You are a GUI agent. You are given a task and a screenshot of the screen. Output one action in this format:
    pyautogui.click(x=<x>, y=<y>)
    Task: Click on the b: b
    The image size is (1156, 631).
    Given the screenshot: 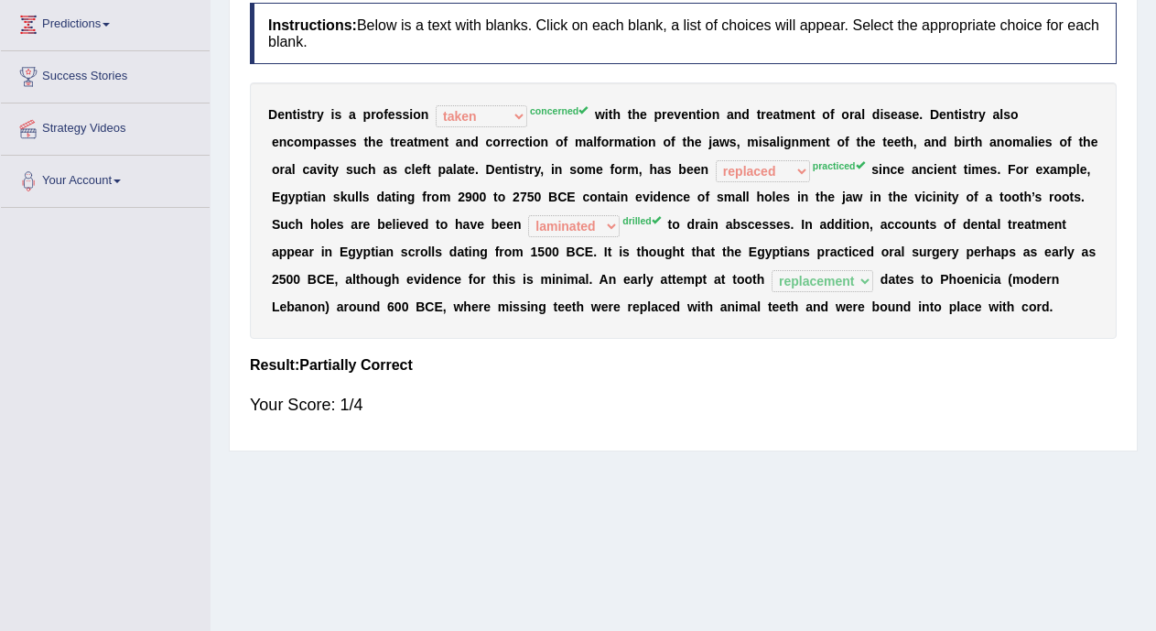 What is the action you would take?
    pyautogui.click(x=682, y=169)
    